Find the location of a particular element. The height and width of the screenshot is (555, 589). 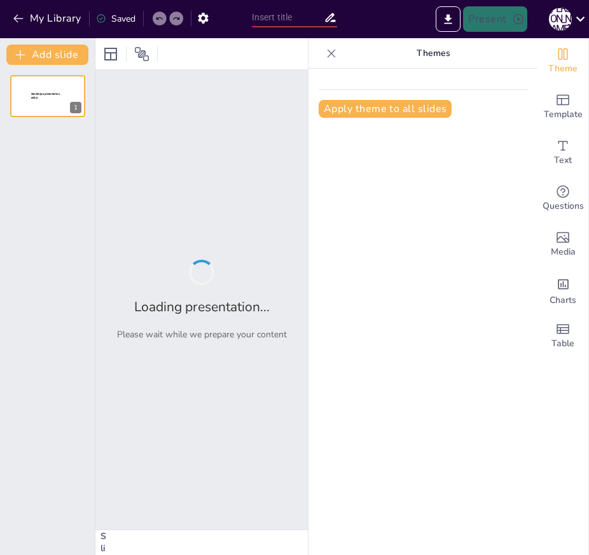

h2: Loading presentation... is located at coordinates (202, 307).